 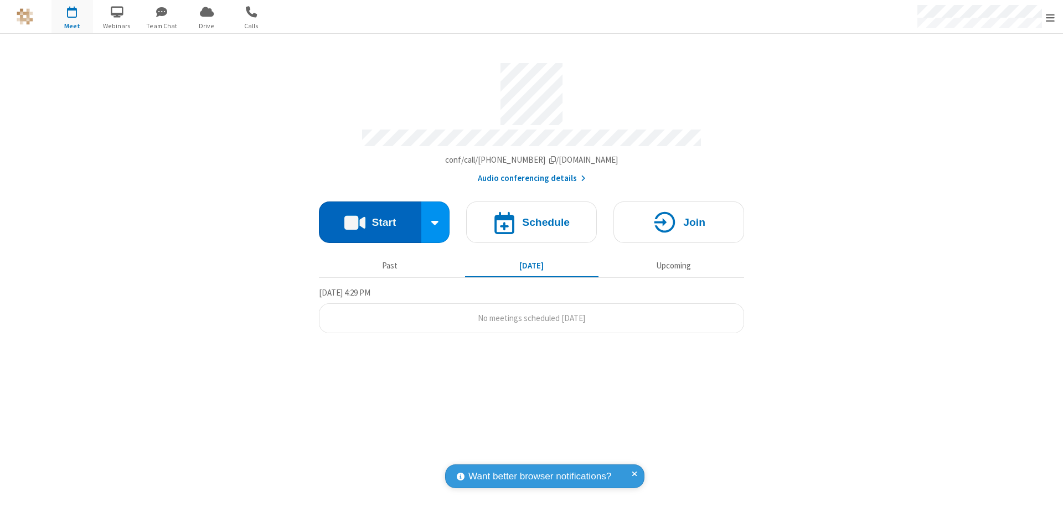 I want to click on span: Calls, so click(x=251, y=26).